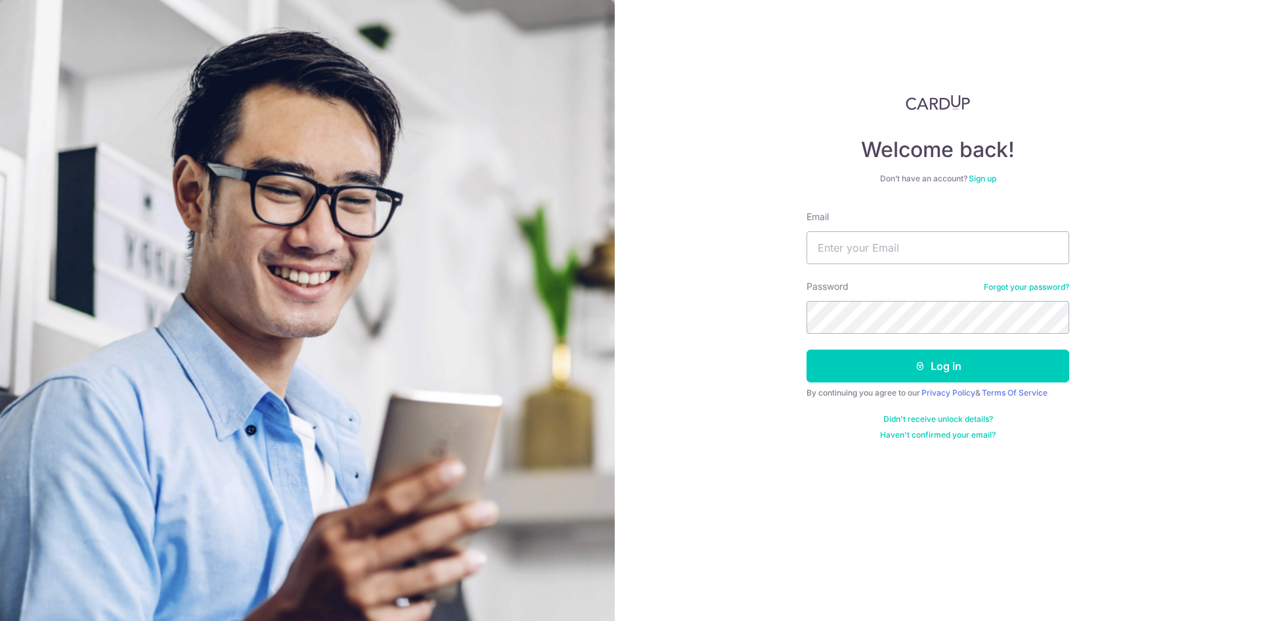 This screenshot has height=621, width=1261. I want to click on input: Enter your Email, so click(938, 248).